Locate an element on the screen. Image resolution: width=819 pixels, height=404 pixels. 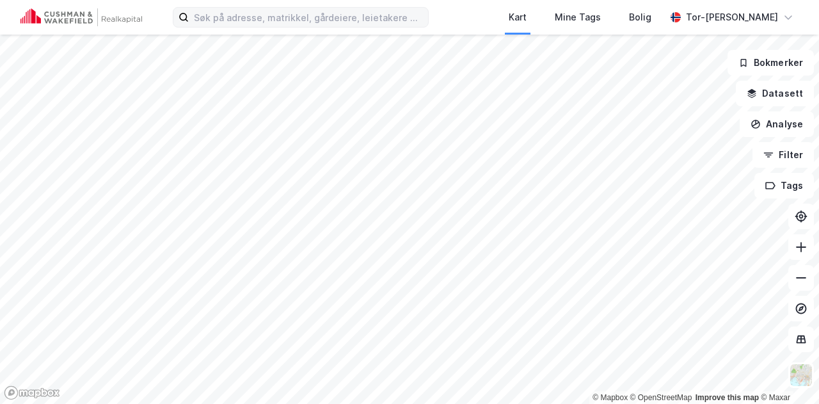
input: Søk på adresse, matrikkel, gårdeiere, leietakere eller personer is located at coordinates (308, 17).